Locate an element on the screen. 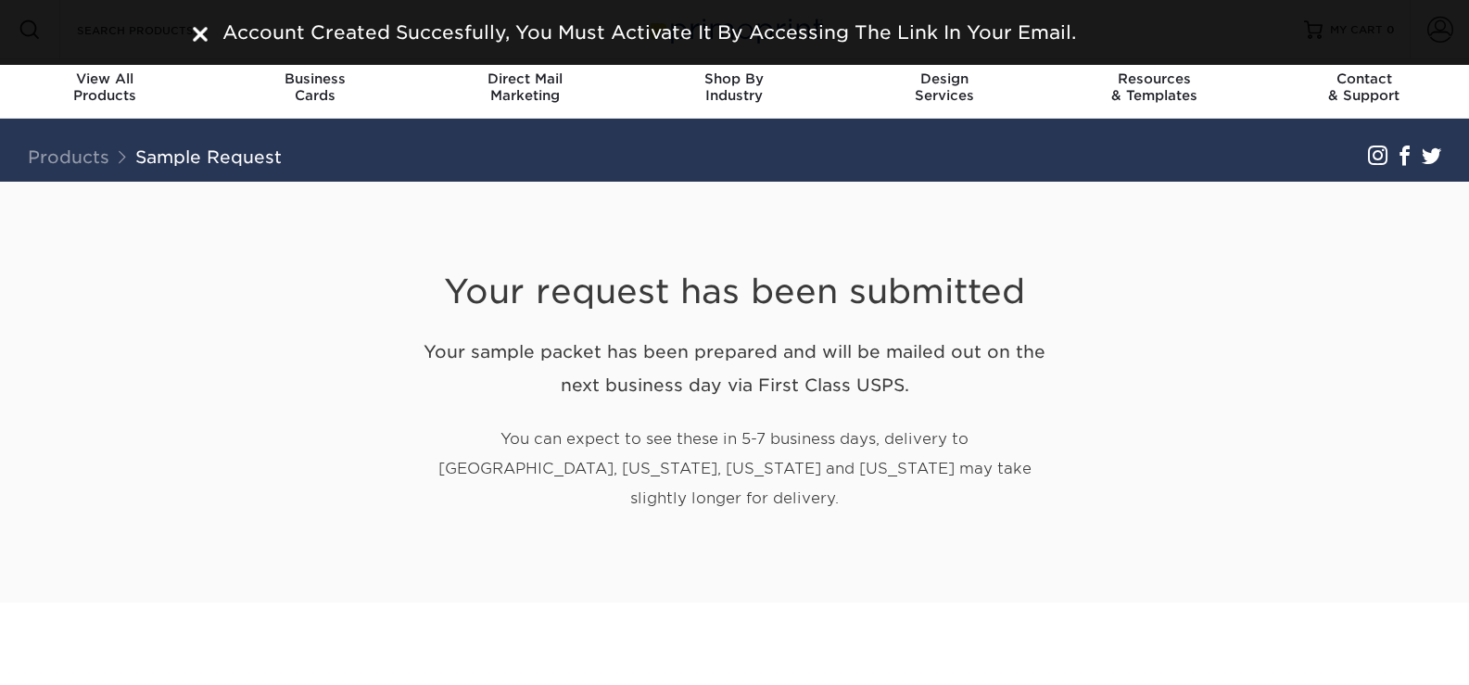 Image resolution: width=1469 pixels, height=685 pixels. div: Industry is located at coordinates (734, 87).